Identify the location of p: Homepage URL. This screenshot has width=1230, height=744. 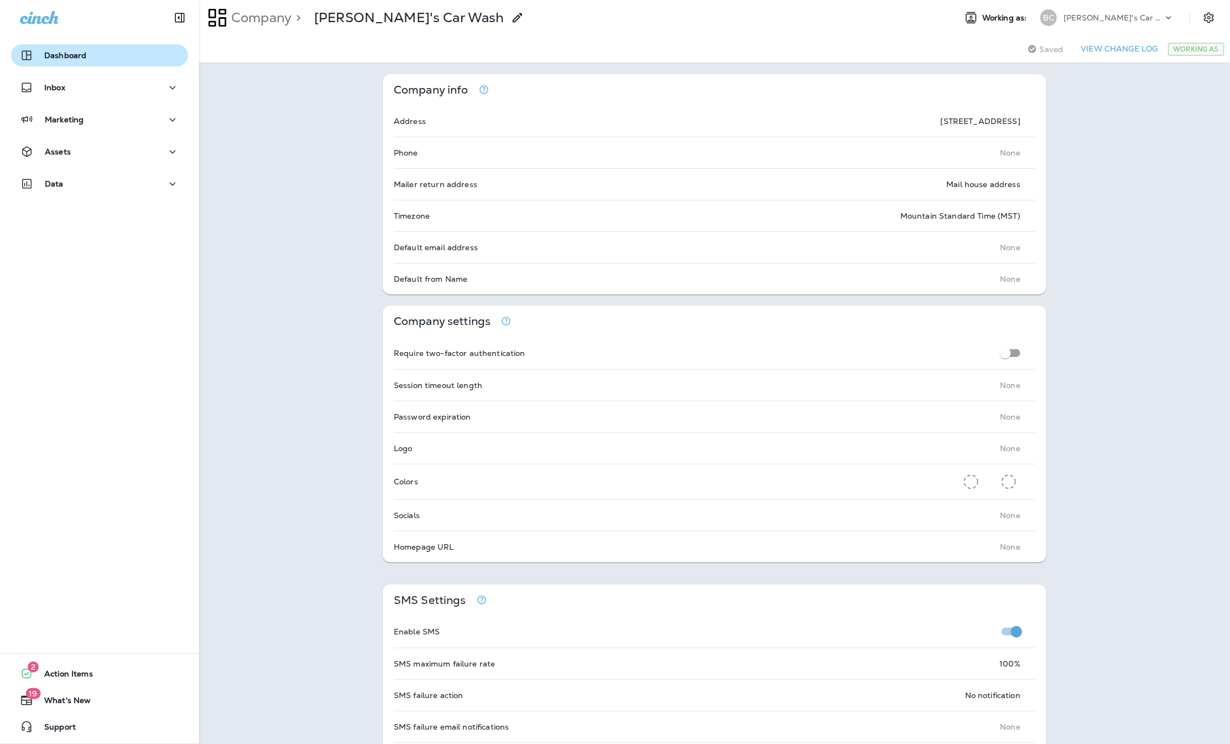
(424, 547).